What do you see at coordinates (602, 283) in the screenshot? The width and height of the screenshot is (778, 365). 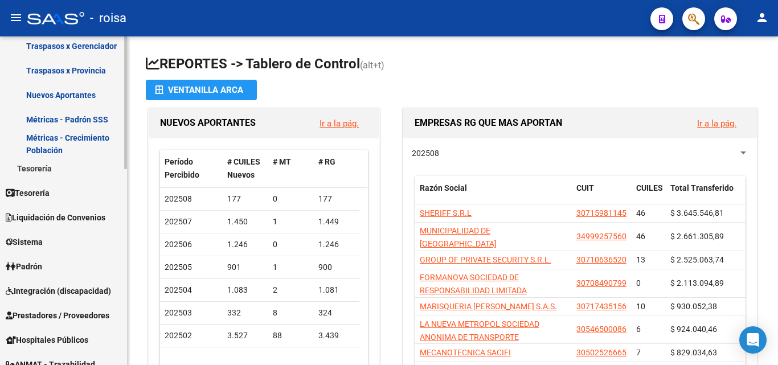 I see `span: 30708490799` at bounding box center [602, 283].